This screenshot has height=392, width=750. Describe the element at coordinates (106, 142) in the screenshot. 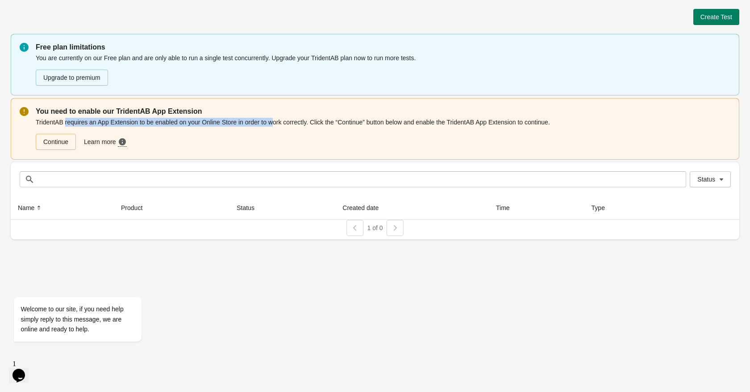

I see `a: Learn more` at that location.